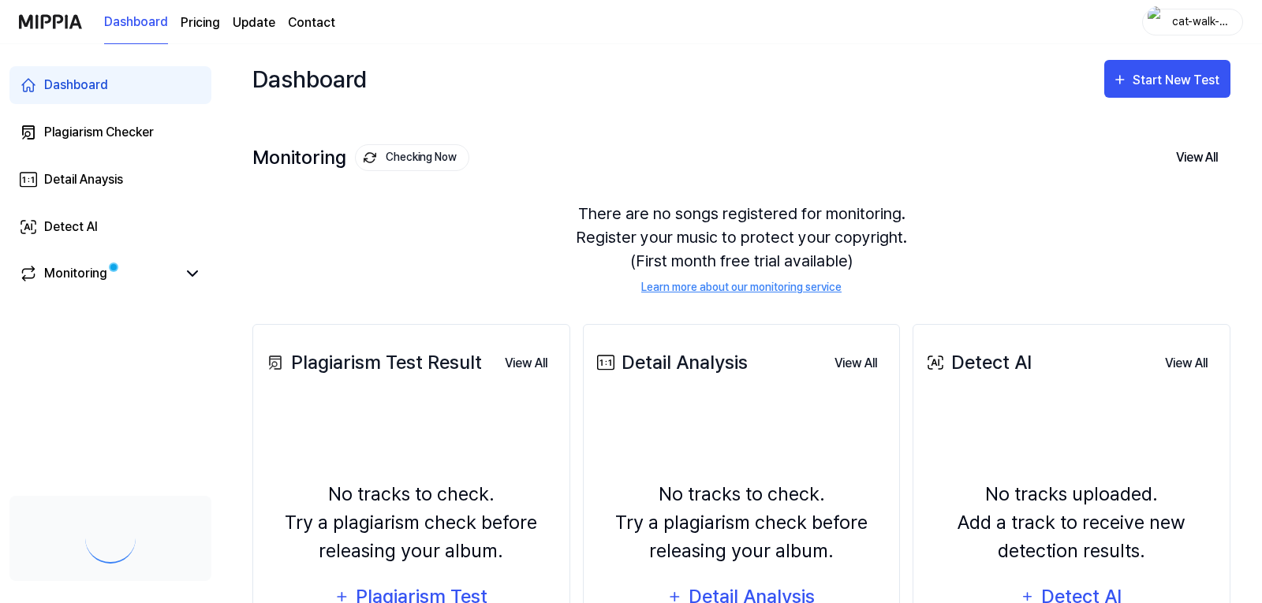  I want to click on div: Plagiarism Test Result, so click(372, 363).